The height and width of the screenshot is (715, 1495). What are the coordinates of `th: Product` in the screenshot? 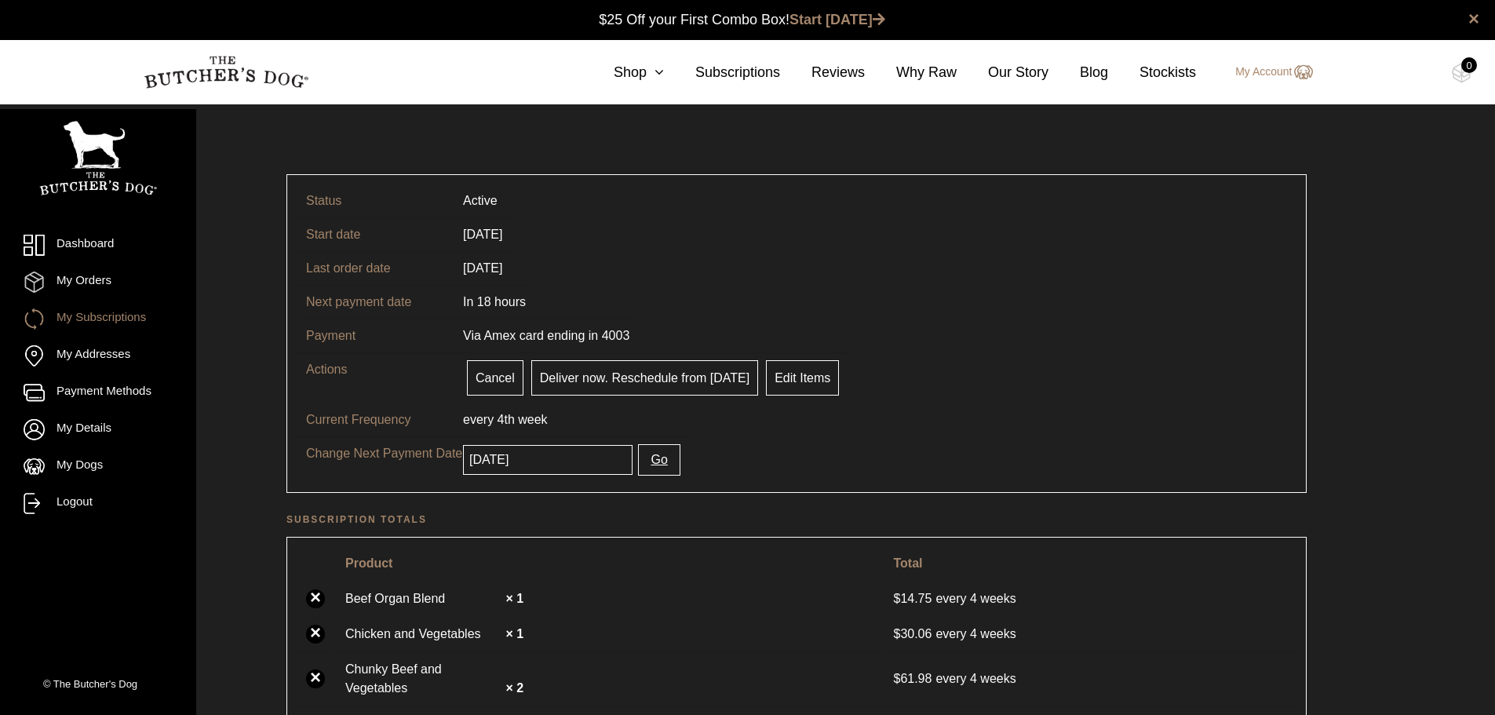 It's located at (609, 564).